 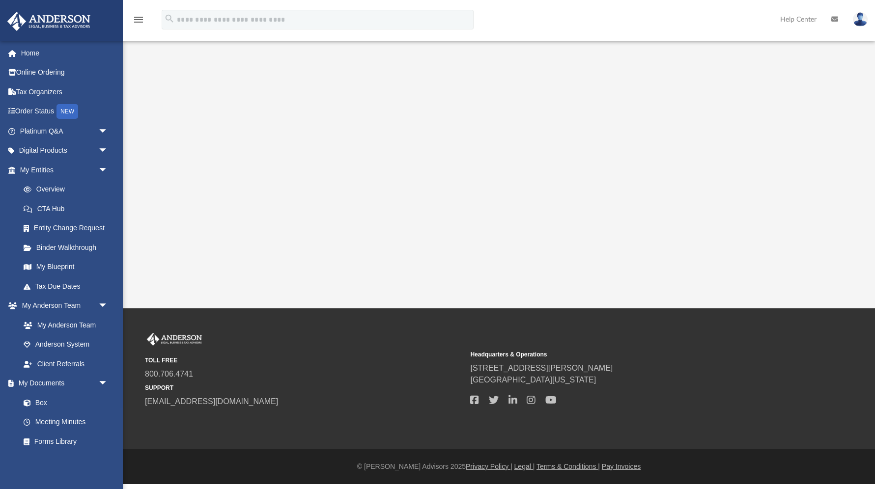 I want to click on a: Online Ordering, so click(x=65, y=73).